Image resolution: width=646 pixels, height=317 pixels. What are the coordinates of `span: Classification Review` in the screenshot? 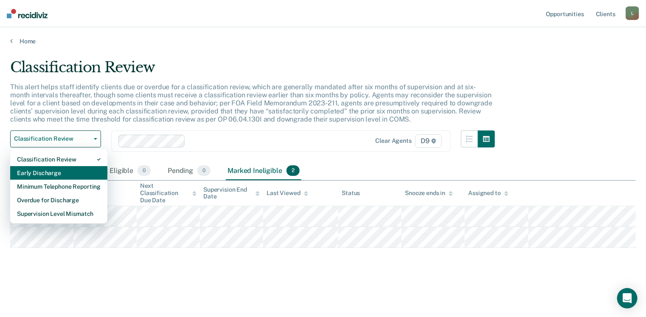 It's located at (52, 138).